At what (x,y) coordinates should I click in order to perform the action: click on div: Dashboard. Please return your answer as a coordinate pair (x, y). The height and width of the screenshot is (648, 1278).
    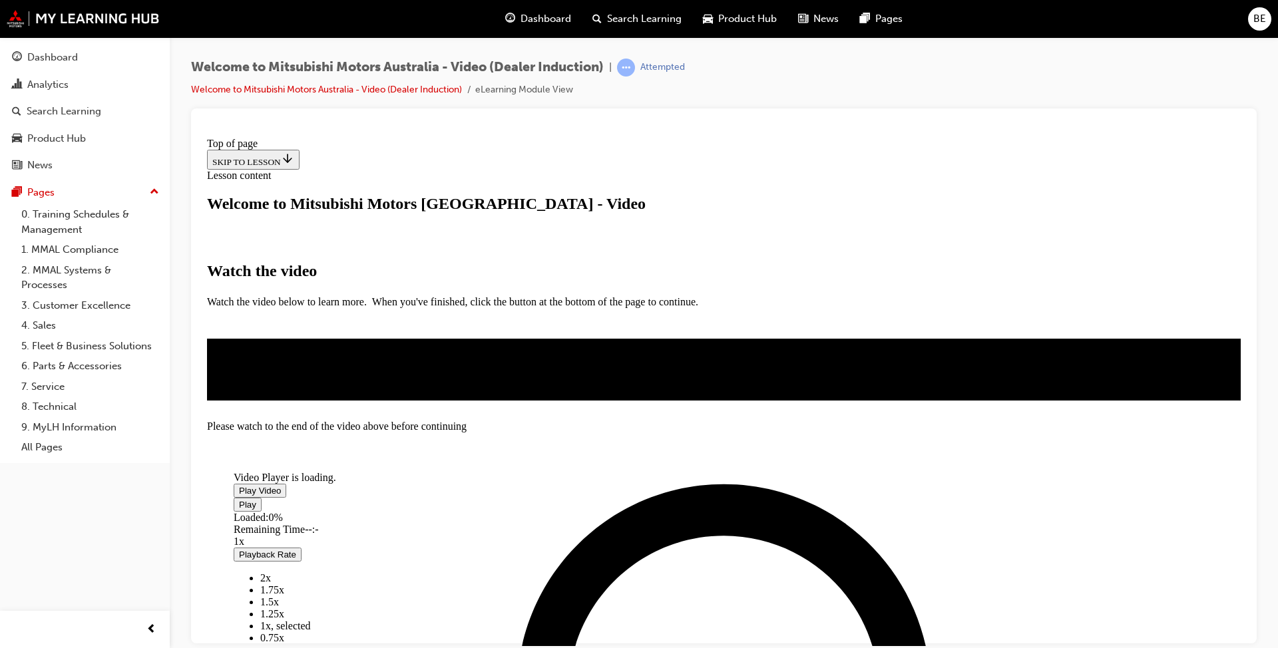
    Looking at the image, I should click on (53, 57).